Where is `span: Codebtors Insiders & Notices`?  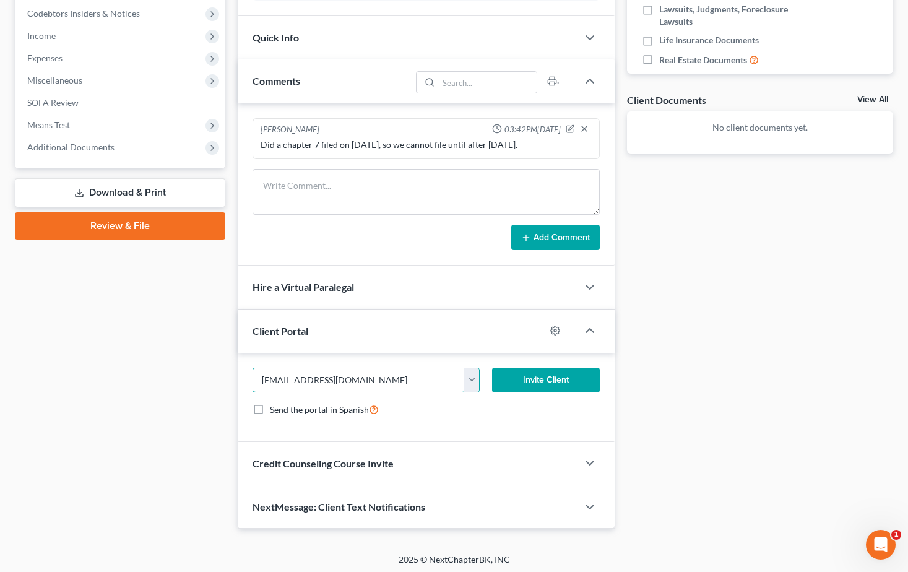
span: Codebtors Insiders & Notices is located at coordinates (84, 13).